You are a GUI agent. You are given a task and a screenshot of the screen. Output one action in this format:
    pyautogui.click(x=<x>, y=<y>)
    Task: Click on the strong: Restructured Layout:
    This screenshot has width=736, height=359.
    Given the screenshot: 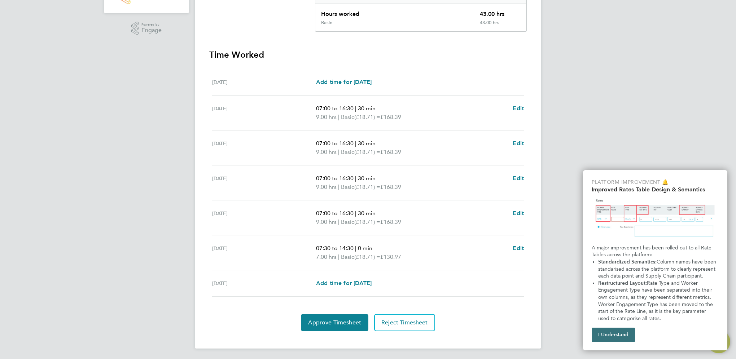 What is the action you would take?
    pyautogui.click(x=622, y=283)
    